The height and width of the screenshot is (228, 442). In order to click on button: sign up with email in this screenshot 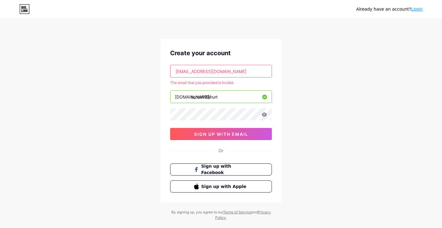, I will do `click(221, 134)`.